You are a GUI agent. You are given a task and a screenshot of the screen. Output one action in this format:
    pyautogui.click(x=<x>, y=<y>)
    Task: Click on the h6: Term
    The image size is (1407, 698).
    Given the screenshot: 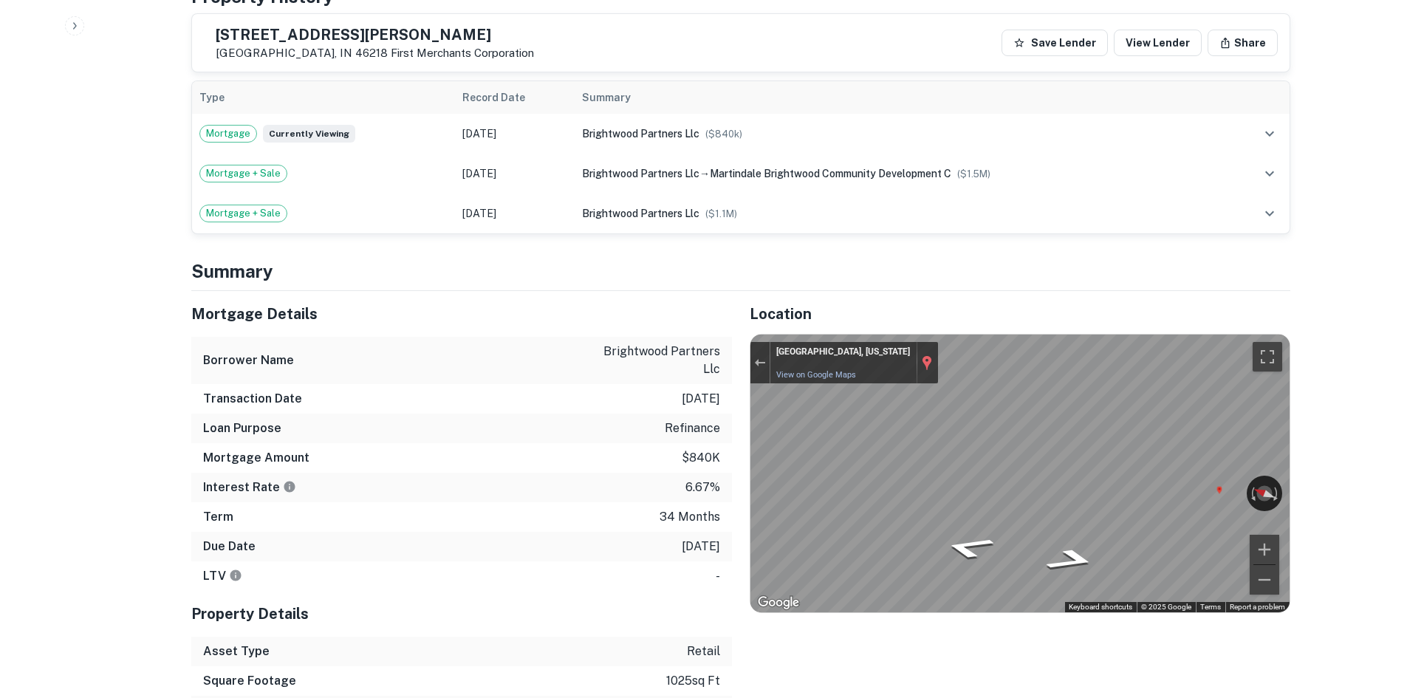 What is the action you would take?
    pyautogui.click(x=218, y=517)
    